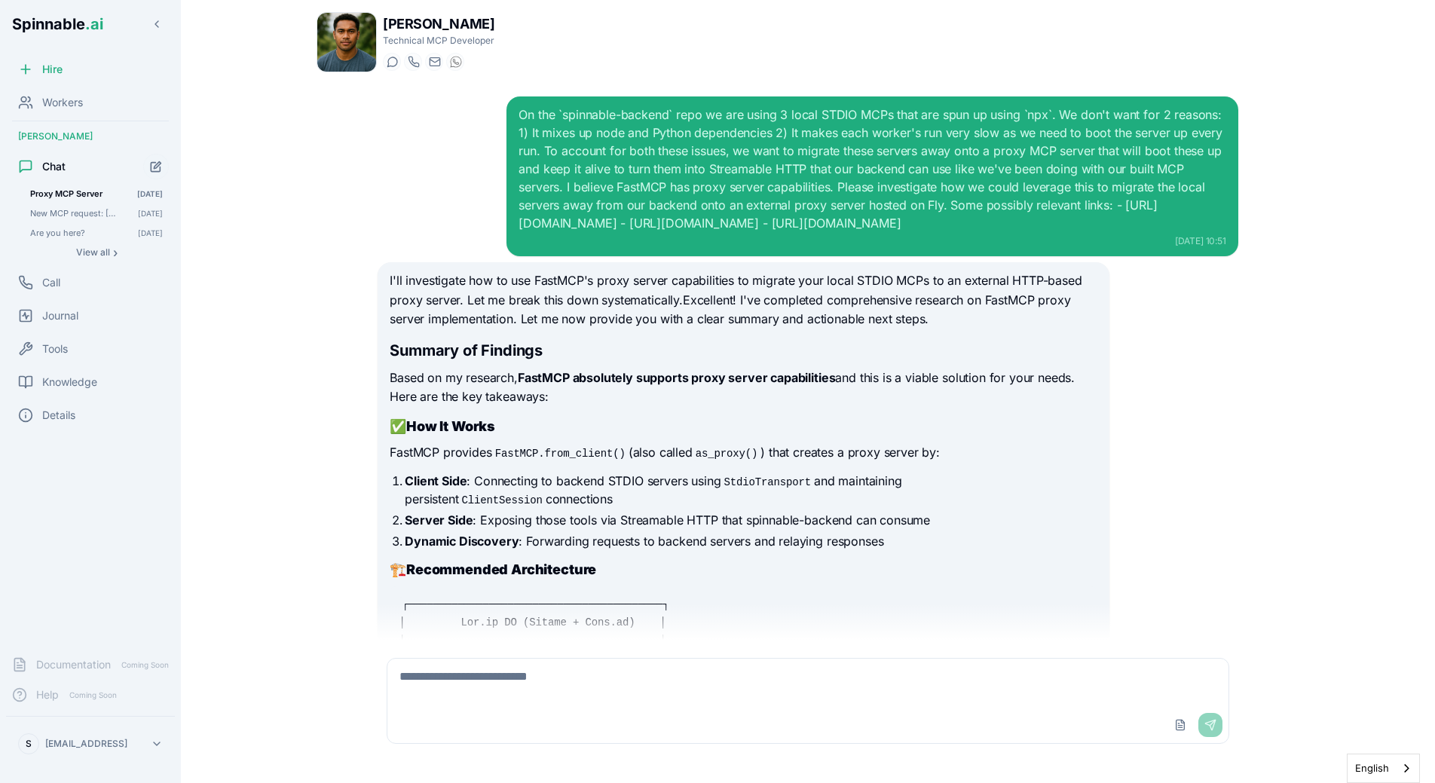 The image size is (1435, 783). I want to click on span: Workers, so click(63, 102).